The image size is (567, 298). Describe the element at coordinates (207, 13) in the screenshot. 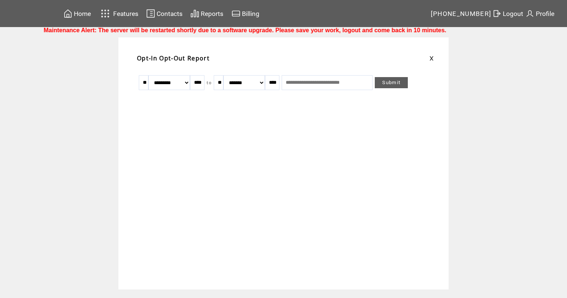

I see `a: Reports` at that location.